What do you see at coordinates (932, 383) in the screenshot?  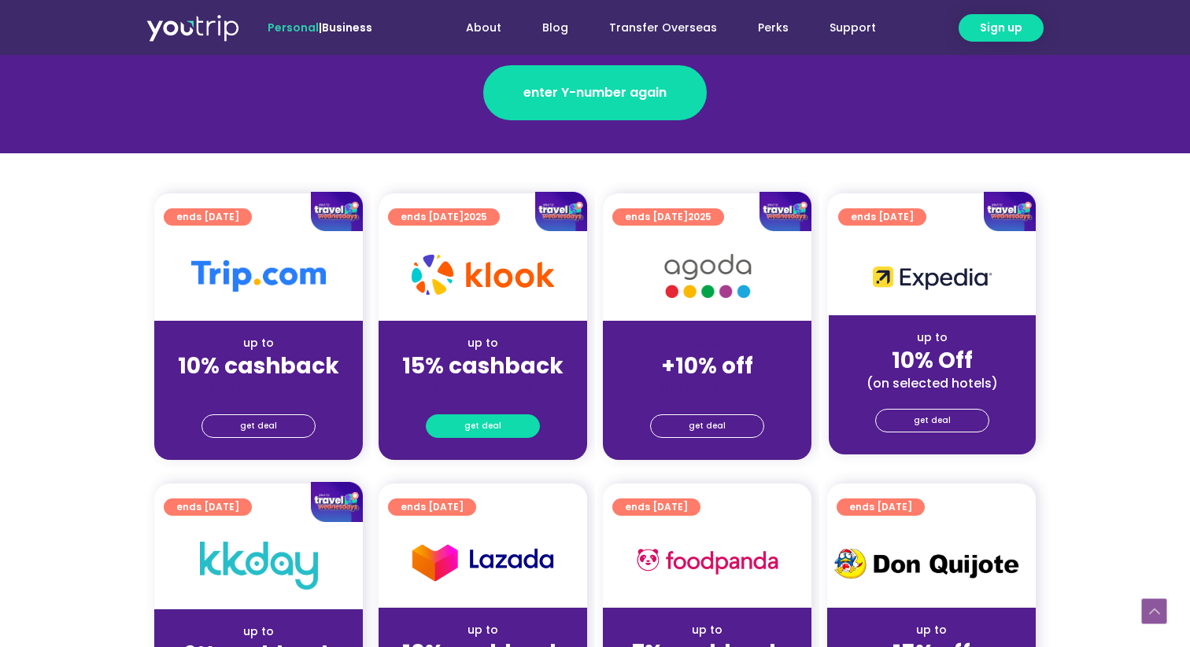 I see `div: (on selected hotels)` at bounding box center [932, 383].